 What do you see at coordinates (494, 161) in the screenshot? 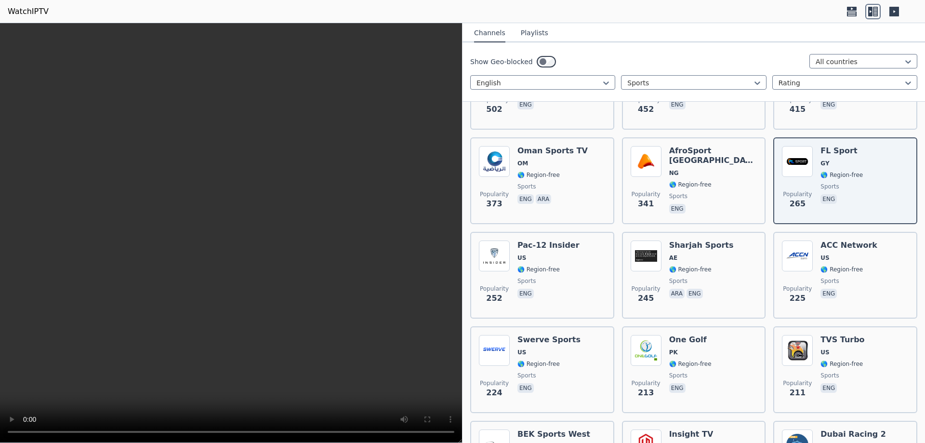
I see `img: Oman Sports TV` at bounding box center [494, 161].